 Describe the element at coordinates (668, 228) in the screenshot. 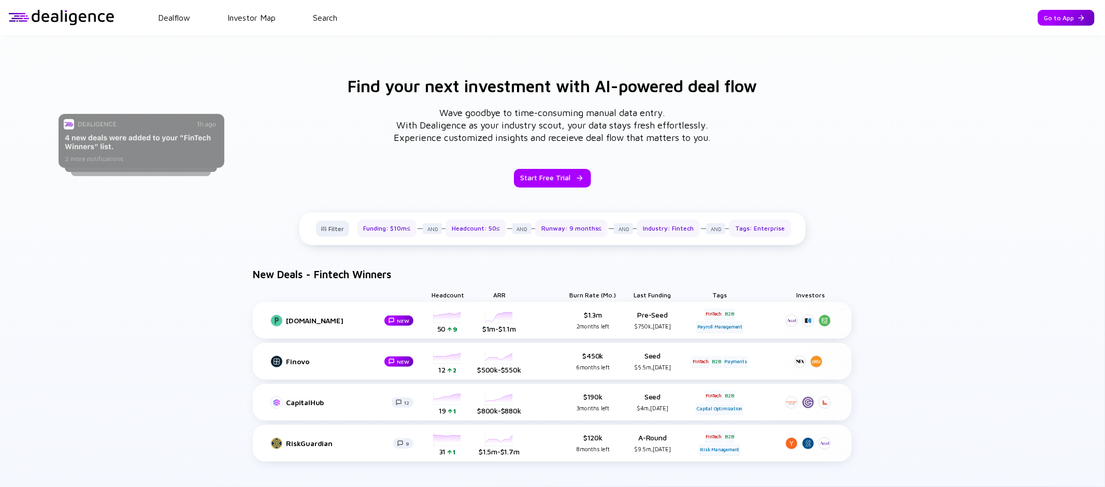

I see `div: Industry: Fintech` at that location.